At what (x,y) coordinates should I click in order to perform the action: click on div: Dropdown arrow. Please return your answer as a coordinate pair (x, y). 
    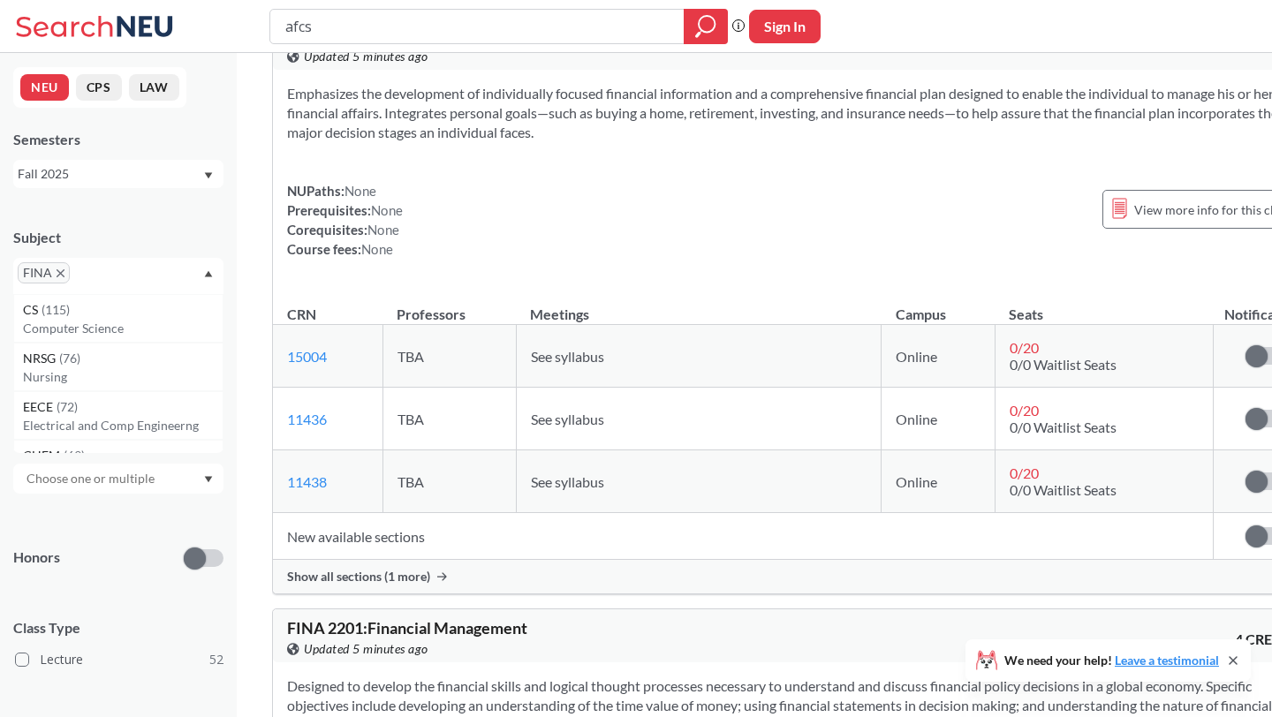
    Looking at the image, I should click on (118, 479).